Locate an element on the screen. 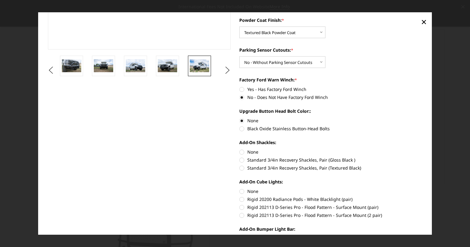 The width and height of the screenshot is (470, 247). label: Black Oxide Stainless Button-Head Bolts is located at coordinates (330, 129).